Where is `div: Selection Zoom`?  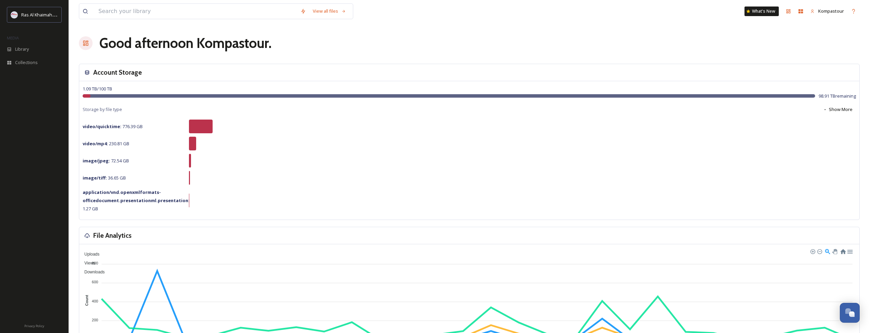 div: Selection Zoom is located at coordinates (827, 251).